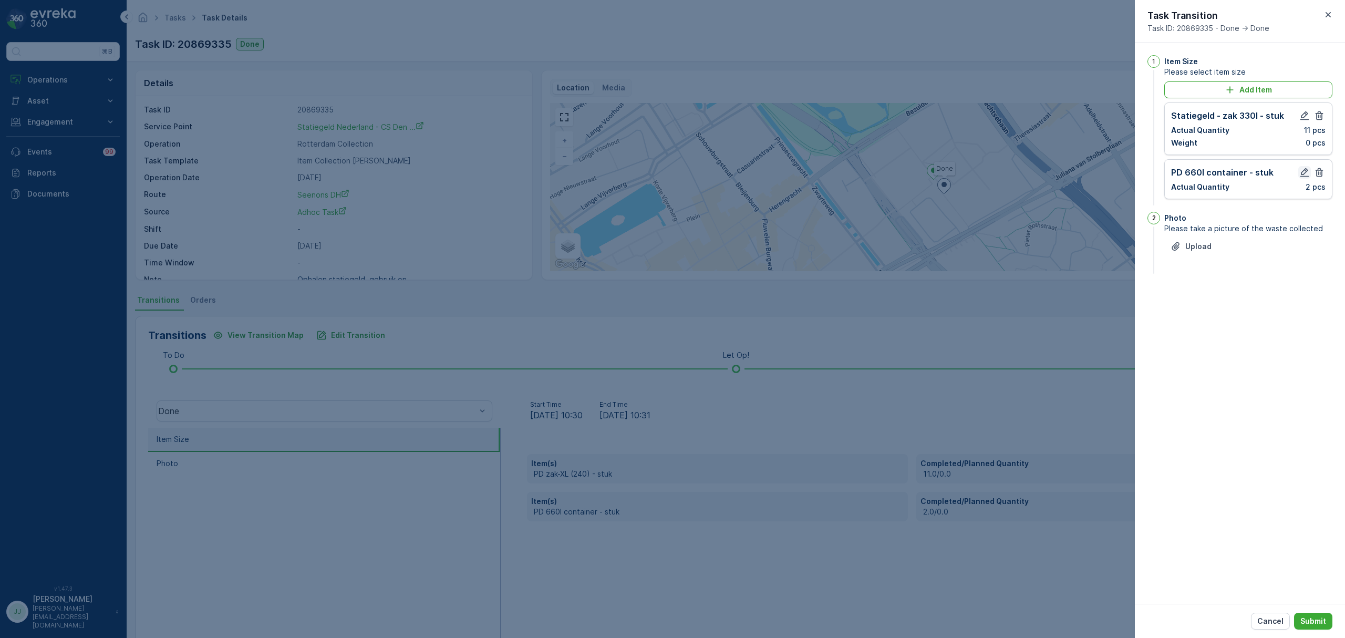 The width and height of the screenshot is (1345, 638). What do you see at coordinates (1153, 61) in the screenshot?
I see `div: 1` at bounding box center [1153, 61].